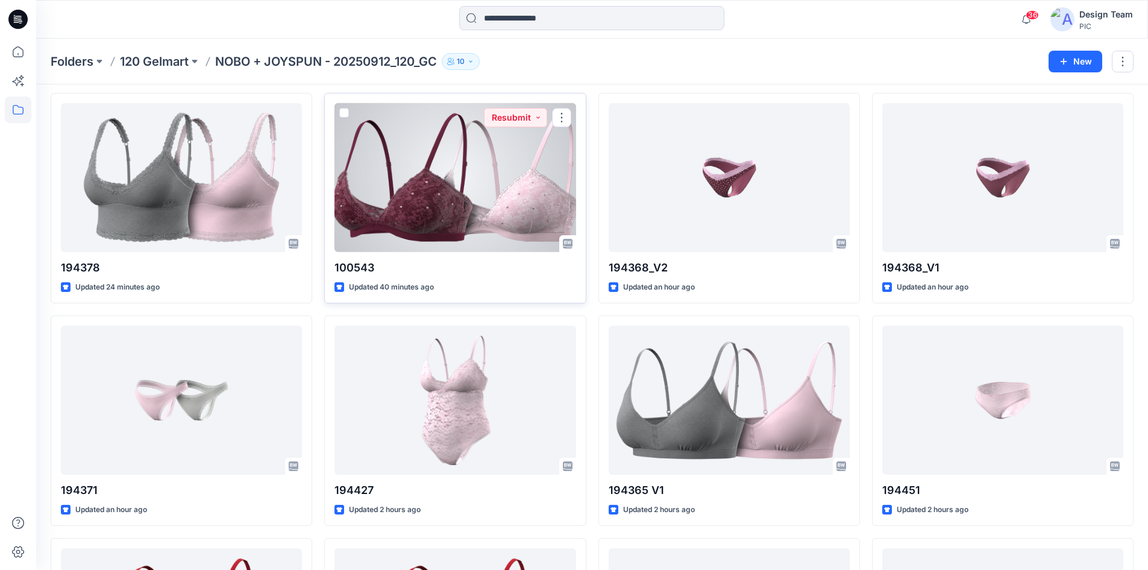  What do you see at coordinates (729, 177) in the screenshot?
I see `a: 194368_V2` at bounding box center [729, 177].